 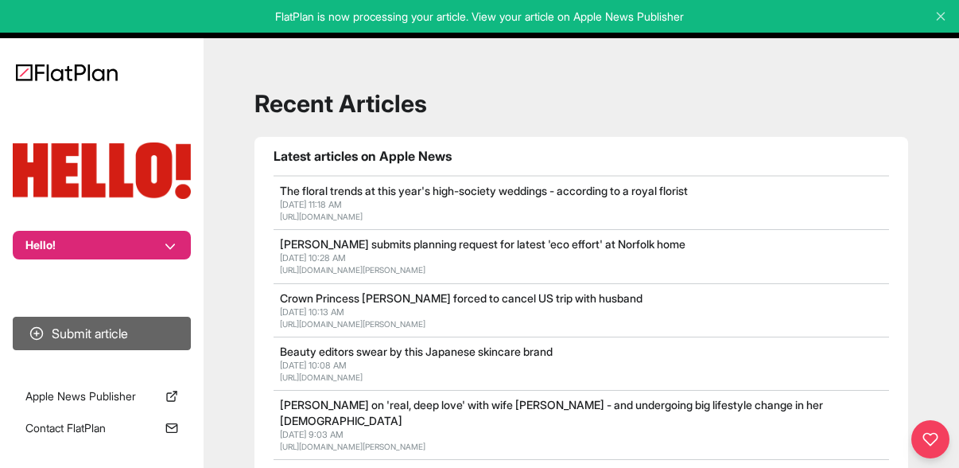 What do you see at coordinates (581, 103) in the screenshot?
I see `h1: Recent Articles` at bounding box center [581, 103].